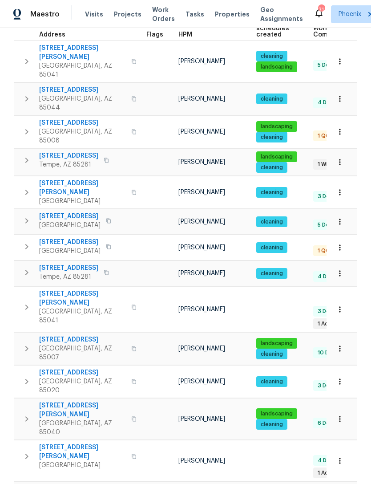 This screenshot has width=371, height=484. I want to click on span: Address, so click(52, 35).